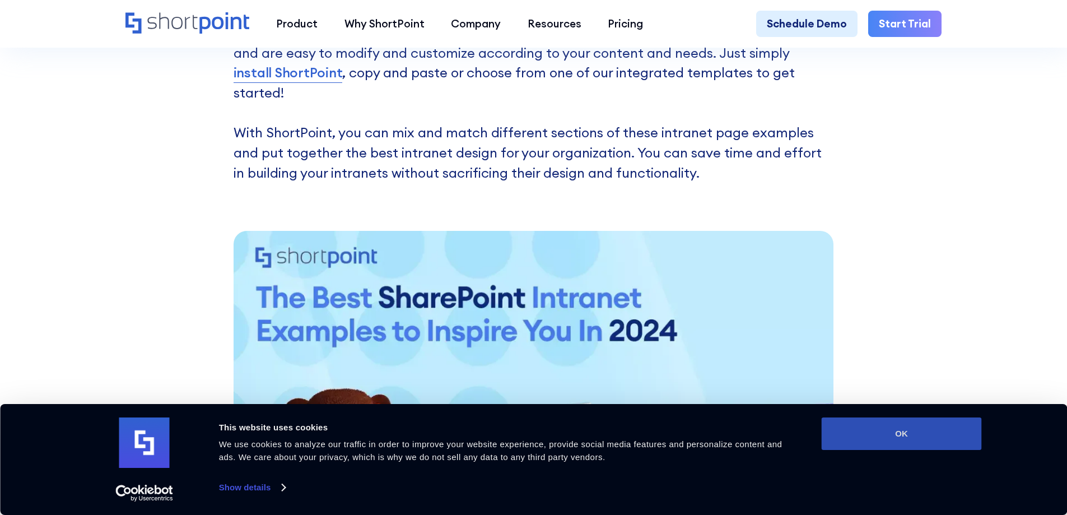  I want to click on div: Product, so click(297, 24).